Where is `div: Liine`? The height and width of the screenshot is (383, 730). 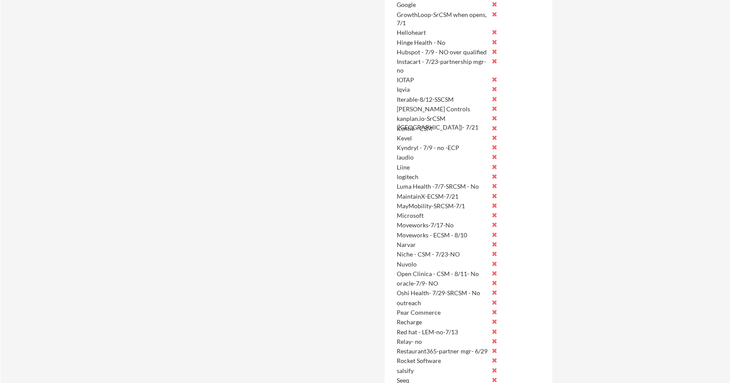
div: Liine is located at coordinates (443, 167).